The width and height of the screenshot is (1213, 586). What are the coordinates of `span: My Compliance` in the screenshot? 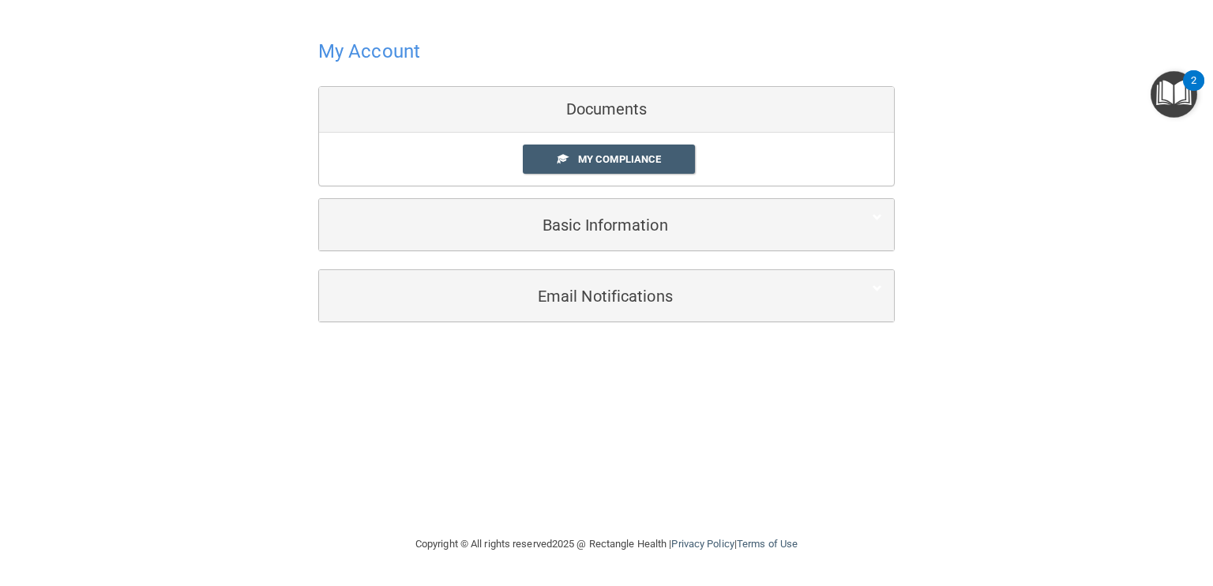 It's located at (619, 159).